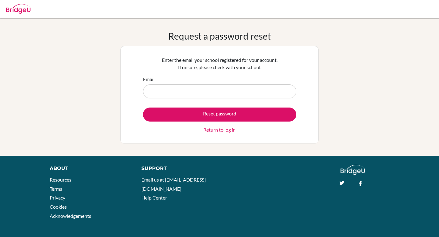 Image resolution: width=439 pixels, height=237 pixels. I want to click on a: Privacy, so click(57, 197).